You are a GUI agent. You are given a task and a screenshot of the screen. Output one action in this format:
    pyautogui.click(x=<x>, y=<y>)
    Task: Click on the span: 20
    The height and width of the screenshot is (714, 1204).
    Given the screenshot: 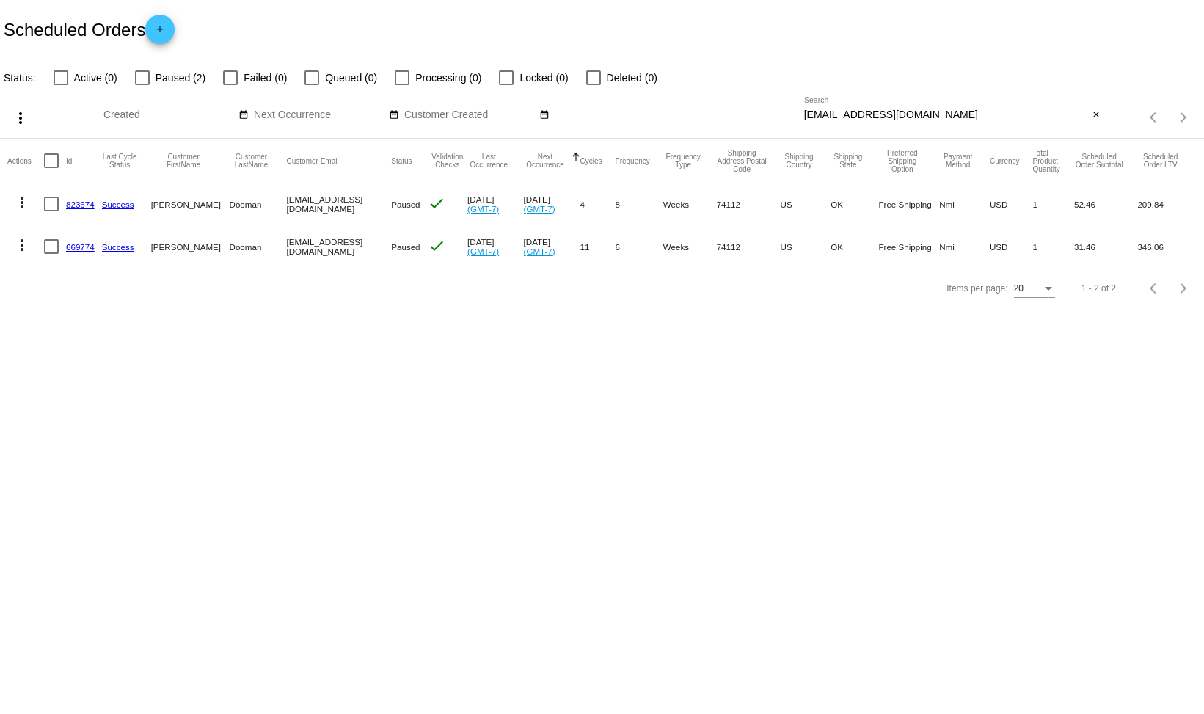 What is the action you would take?
    pyautogui.click(x=1018, y=288)
    